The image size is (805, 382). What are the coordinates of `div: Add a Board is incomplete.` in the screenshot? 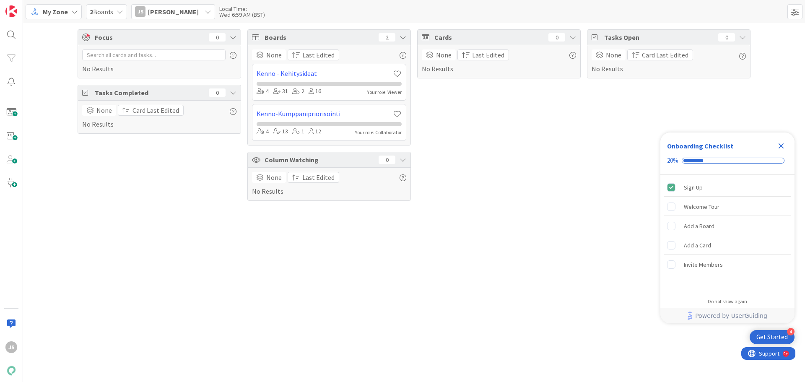 It's located at (728, 226).